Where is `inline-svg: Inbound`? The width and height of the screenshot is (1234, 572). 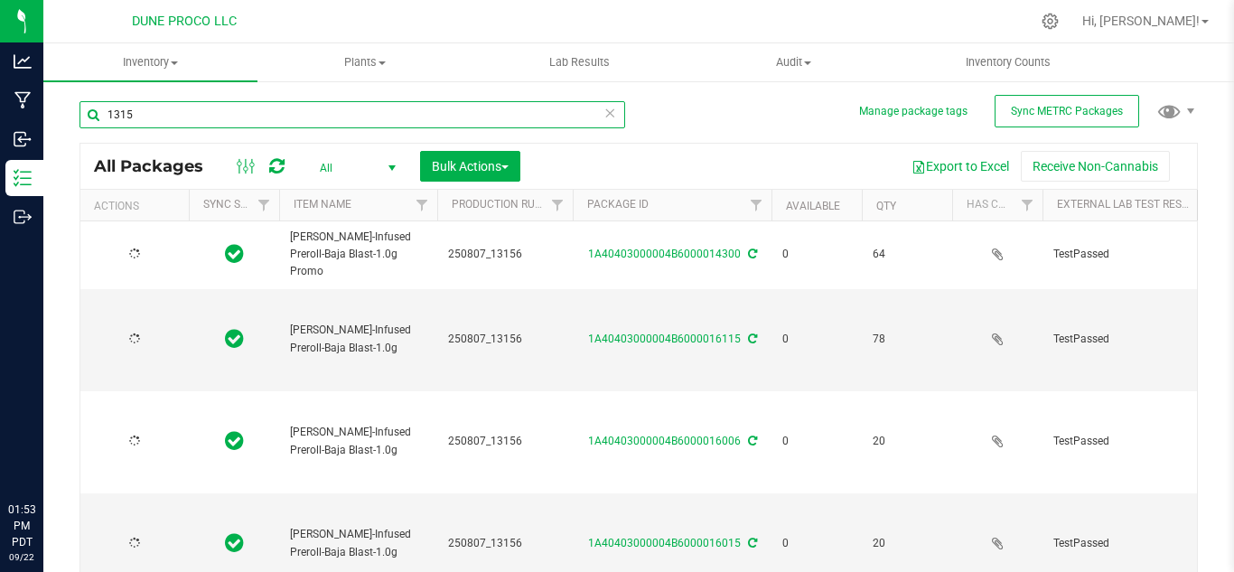
inline-svg: Inbound is located at coordinates (23, 139).